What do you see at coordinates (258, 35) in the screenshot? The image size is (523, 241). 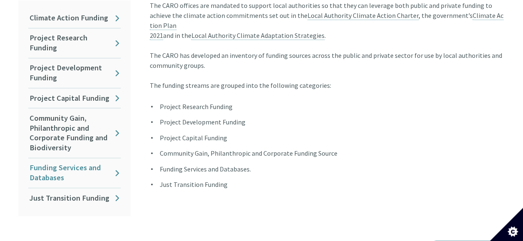 I see `a: Local Authority Climate Adaptation Strategies` at bounding box center [258, 35].